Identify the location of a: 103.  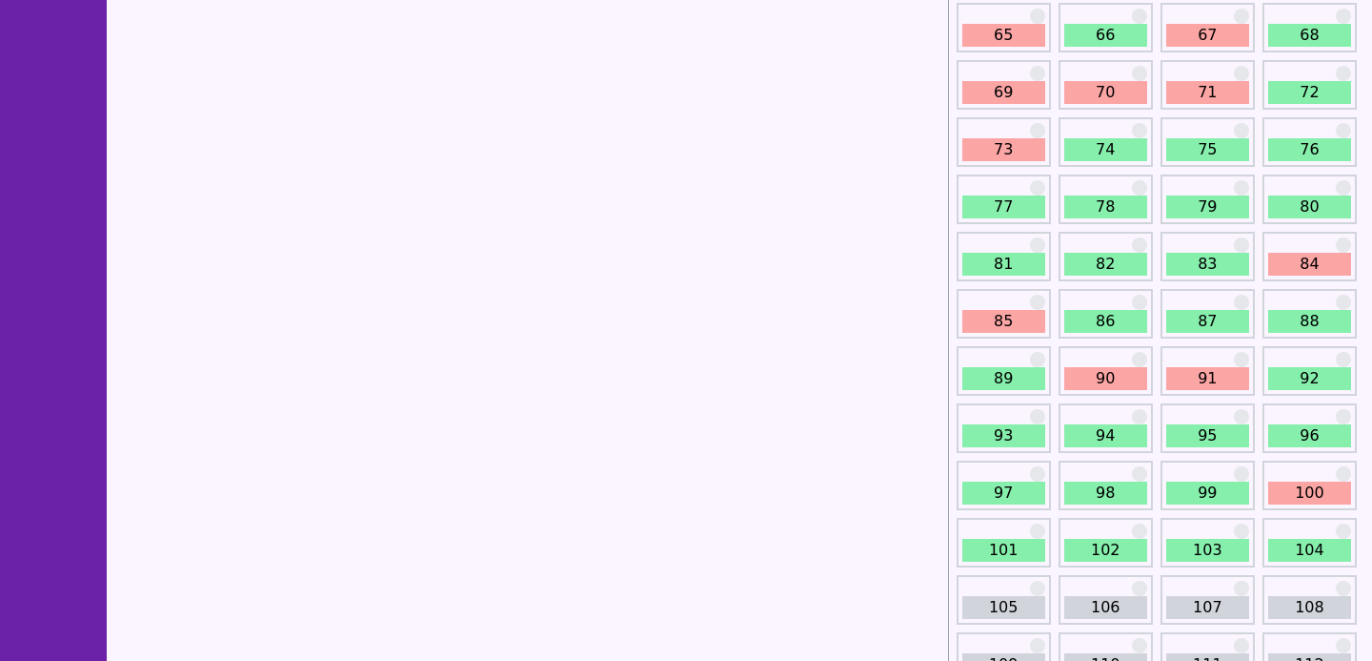
(1208, 550).